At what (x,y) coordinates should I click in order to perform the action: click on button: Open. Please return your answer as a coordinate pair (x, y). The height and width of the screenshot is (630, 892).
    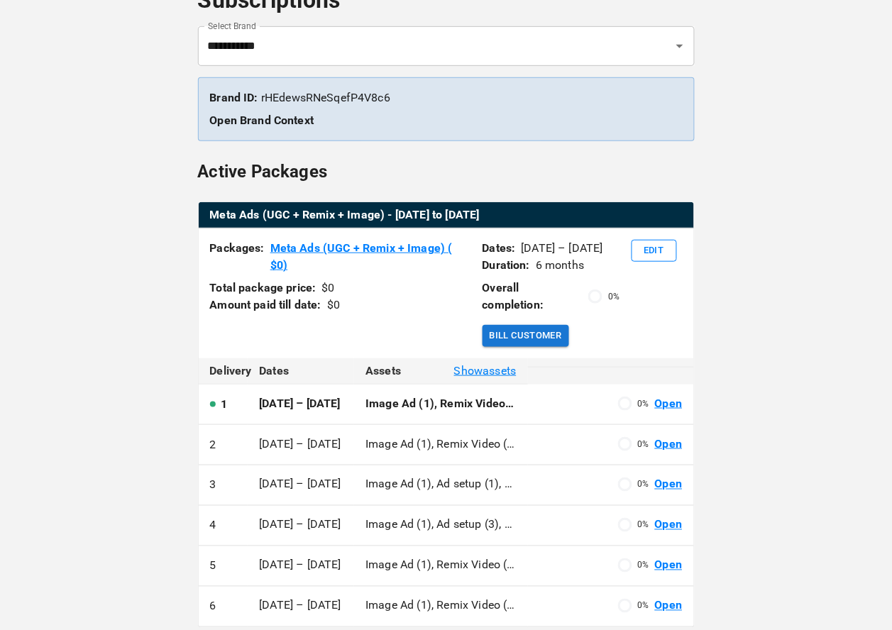
    Looking at the image, I should click on (680, 46).